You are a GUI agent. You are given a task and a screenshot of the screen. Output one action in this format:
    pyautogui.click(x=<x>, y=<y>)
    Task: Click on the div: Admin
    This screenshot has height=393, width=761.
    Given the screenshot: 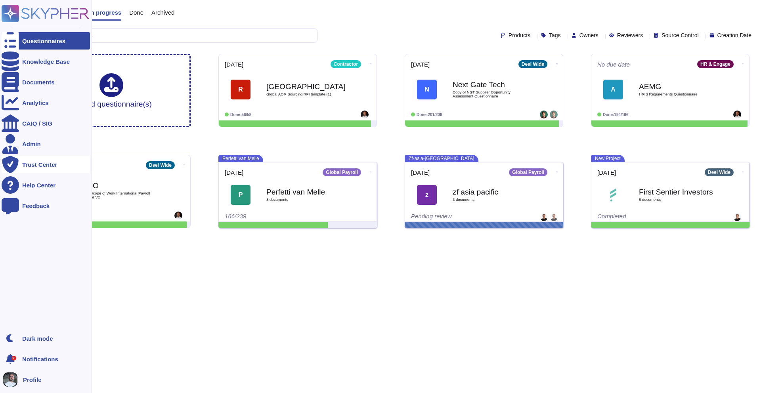 What is the action you would take?
    pyautogui.click(x=31, y=144)
    